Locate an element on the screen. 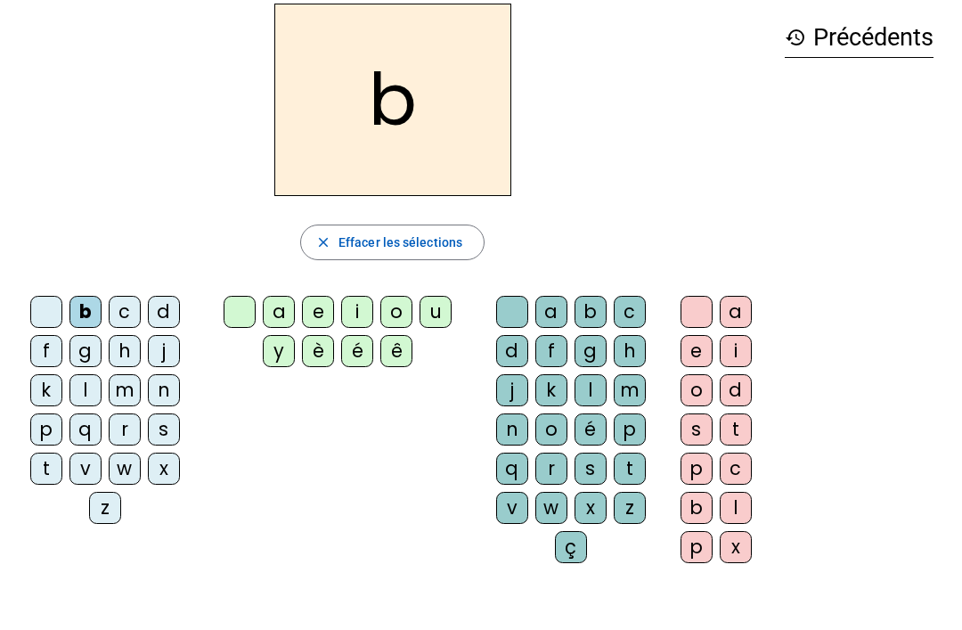 The width and height of the screenshot is (962, 630). button: Effacer les sélections is located at coordinates (392, 242).